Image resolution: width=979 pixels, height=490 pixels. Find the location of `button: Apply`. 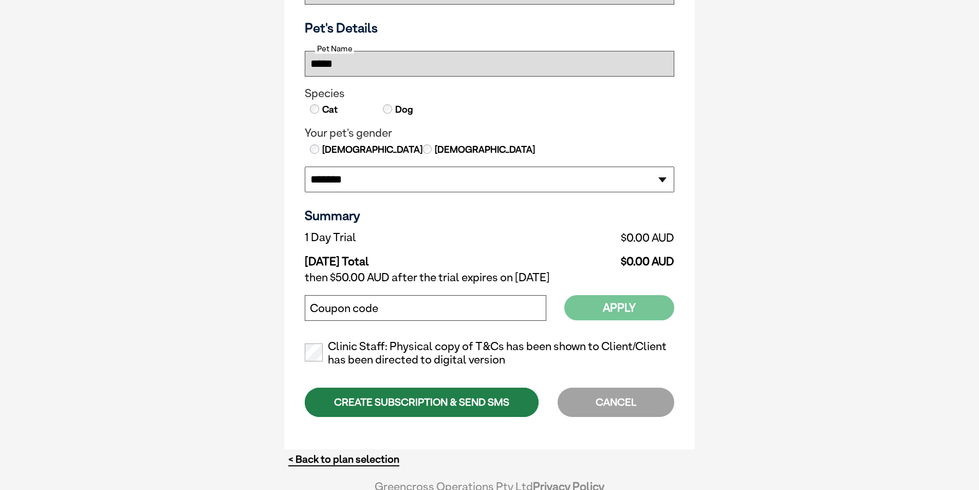

button: Apply is located at coordinates (619, 307).